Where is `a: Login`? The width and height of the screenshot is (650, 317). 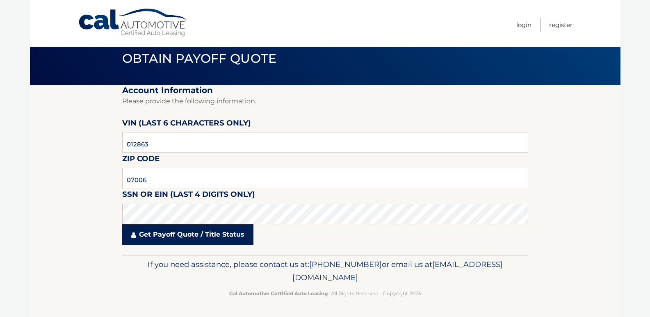 a: Login is located at coordinates (524, 25).